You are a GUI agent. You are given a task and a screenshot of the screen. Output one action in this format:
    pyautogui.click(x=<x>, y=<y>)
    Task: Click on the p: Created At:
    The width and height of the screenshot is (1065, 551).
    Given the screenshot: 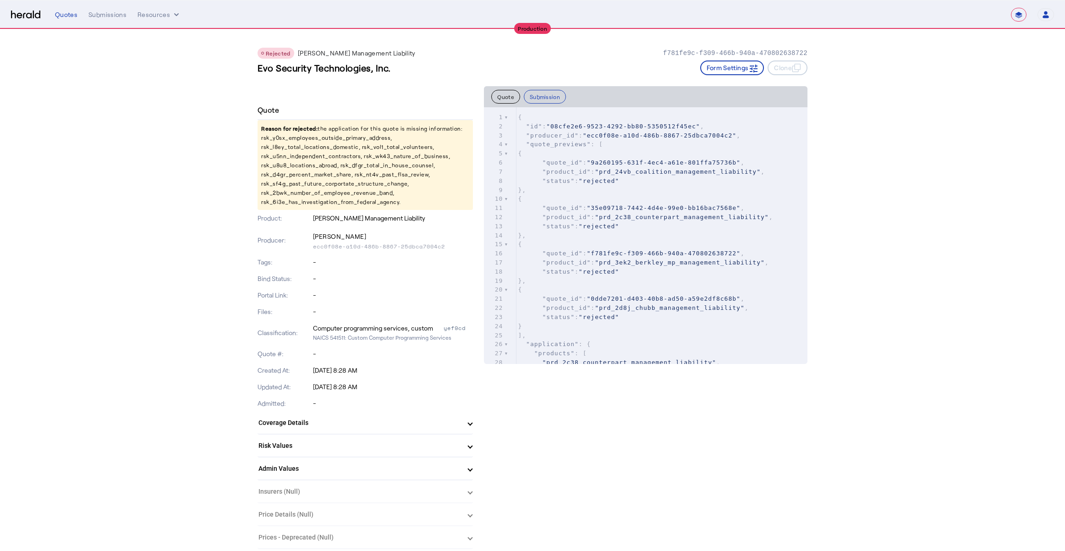 What is the action you would take?
    pyautogui.click(x=284, y=370)
    